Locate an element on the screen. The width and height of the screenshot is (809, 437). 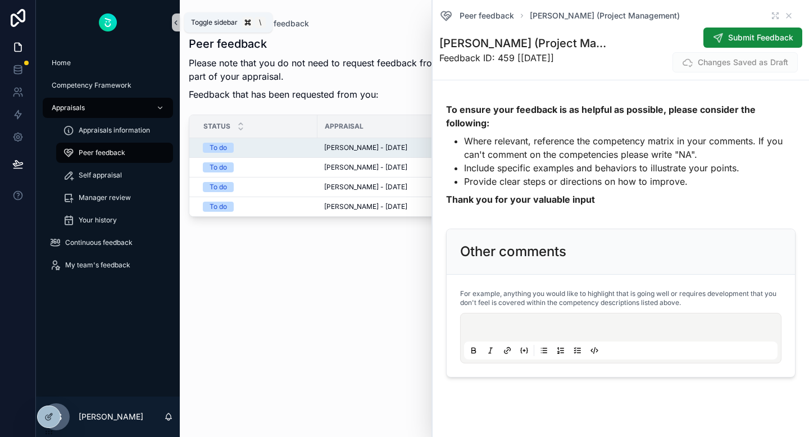
span: Submit Feedback is located at coordinates (761, 38).